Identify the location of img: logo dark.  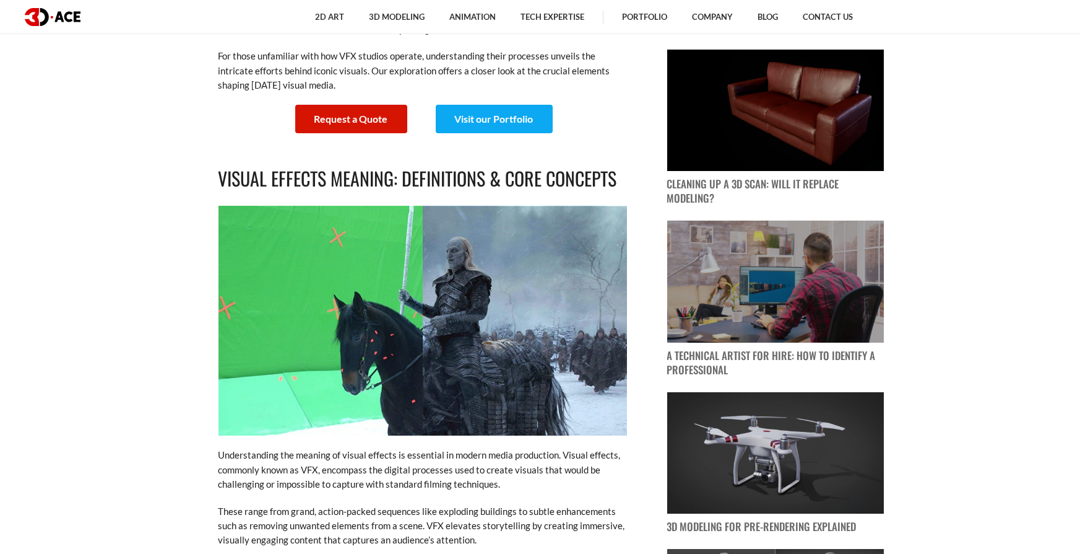
(53, 17).